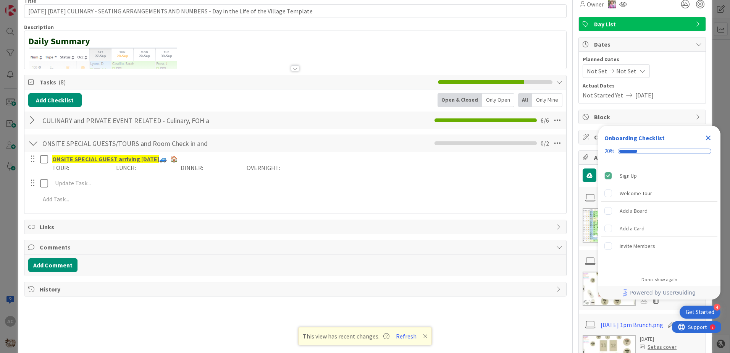 Image resolution: width=730 pixels, height=353 pixels. What do you see at coordinates (643, 24) in the screenshot?
I see `span: Day List` at bounding box center [643, 24].